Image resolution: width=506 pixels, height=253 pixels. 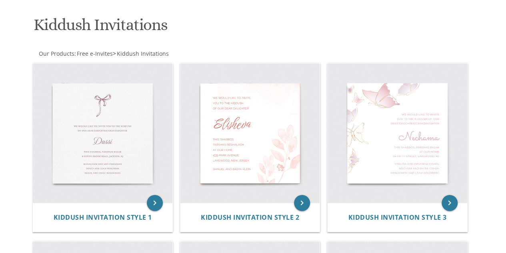 I want to click on a: Our Products, so click(x=56, y=53).